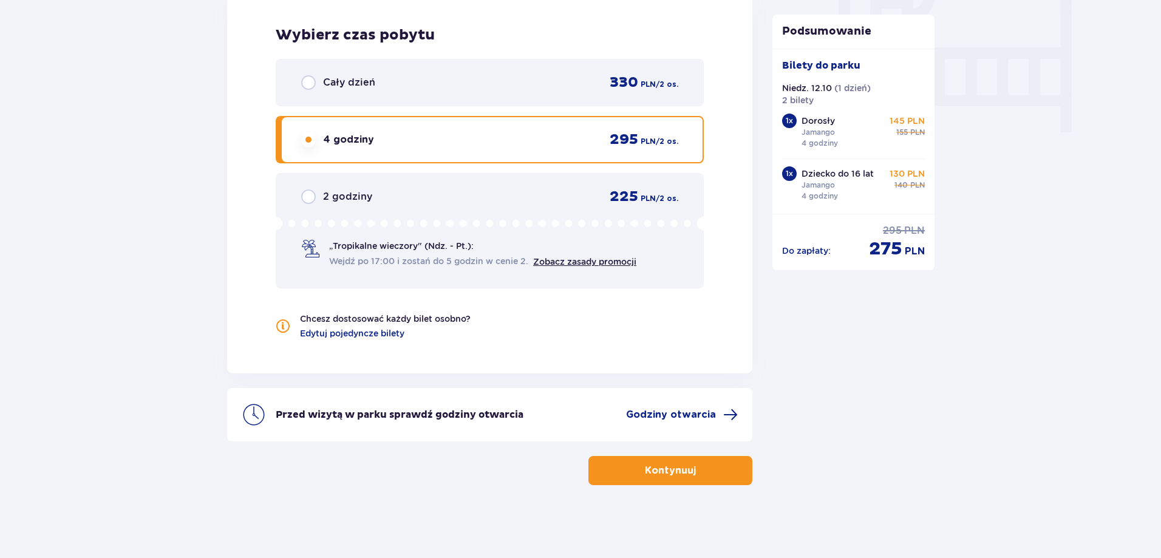 The height and width of the screenshot is (558, 1161). I want to click on h2: Wybierz czas pobytu, so click(489, 35).